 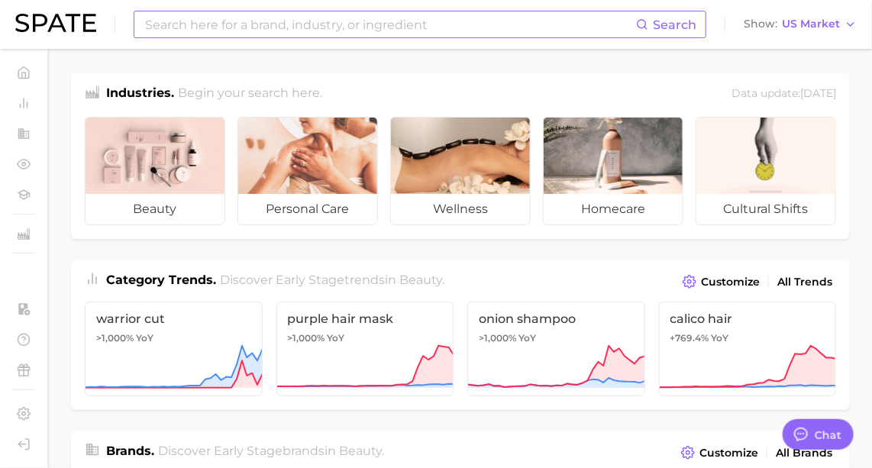 I want to click on a: onion shampoo>1,000% YoY, so click(x=556, y=349).